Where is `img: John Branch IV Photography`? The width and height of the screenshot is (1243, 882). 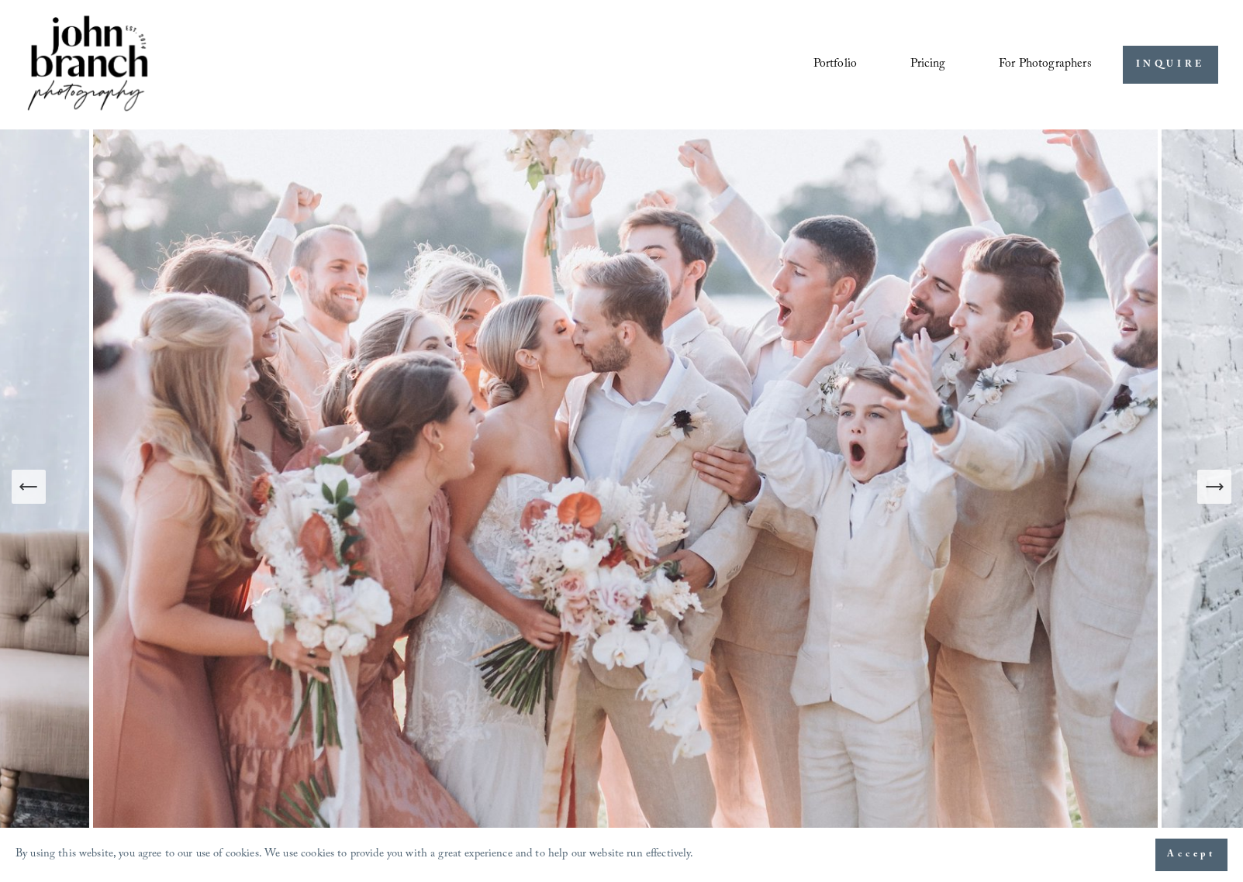
img: John Branch IV Photography is located at coordinates (88, 64).